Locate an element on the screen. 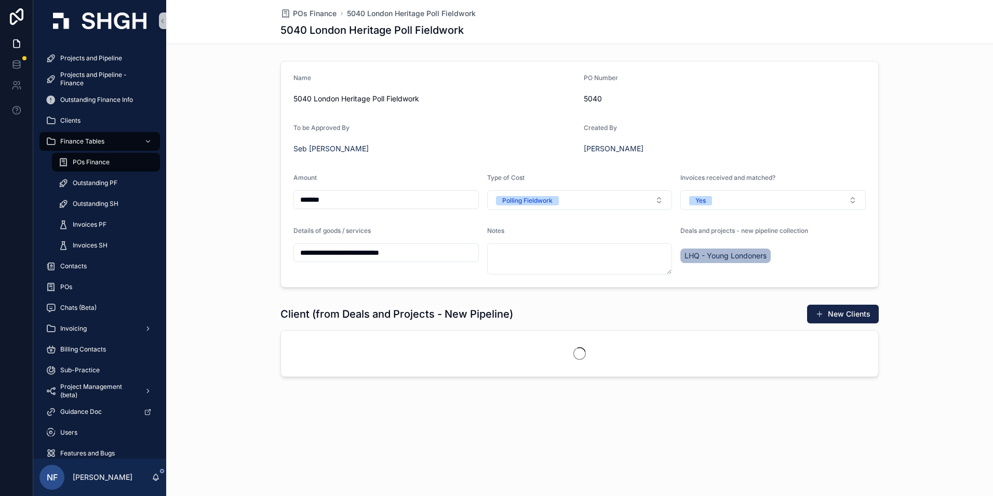 This screenshot has width=993, height=496. span: 5040 is located at coordinates (725, 99).